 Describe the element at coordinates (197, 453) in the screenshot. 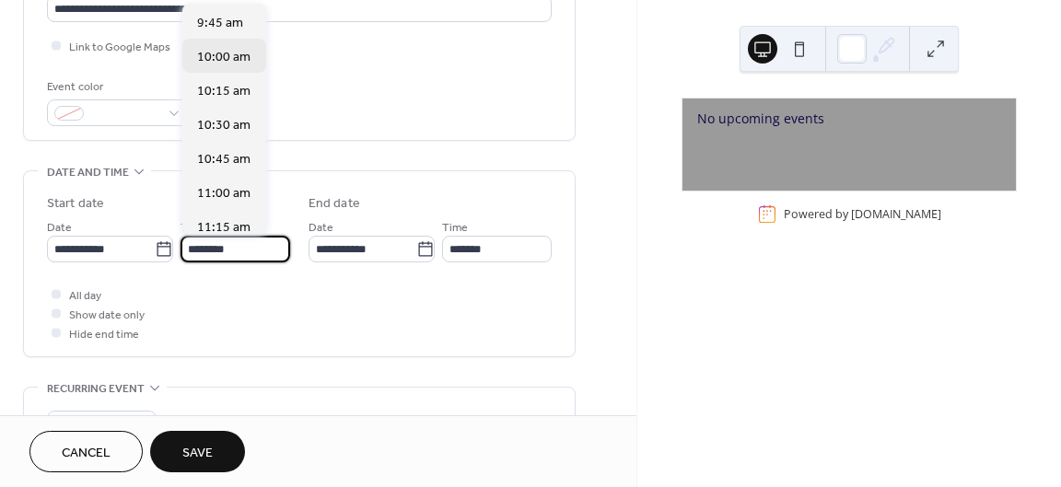

I see `span: Save` at that location.